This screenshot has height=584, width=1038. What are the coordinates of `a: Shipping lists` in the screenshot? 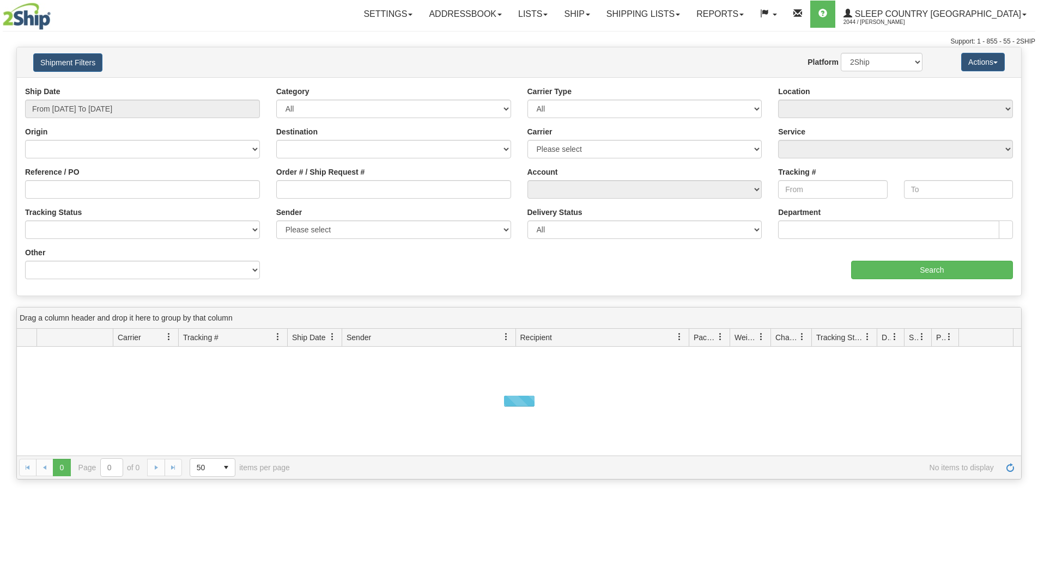 It's located at (643, 14).